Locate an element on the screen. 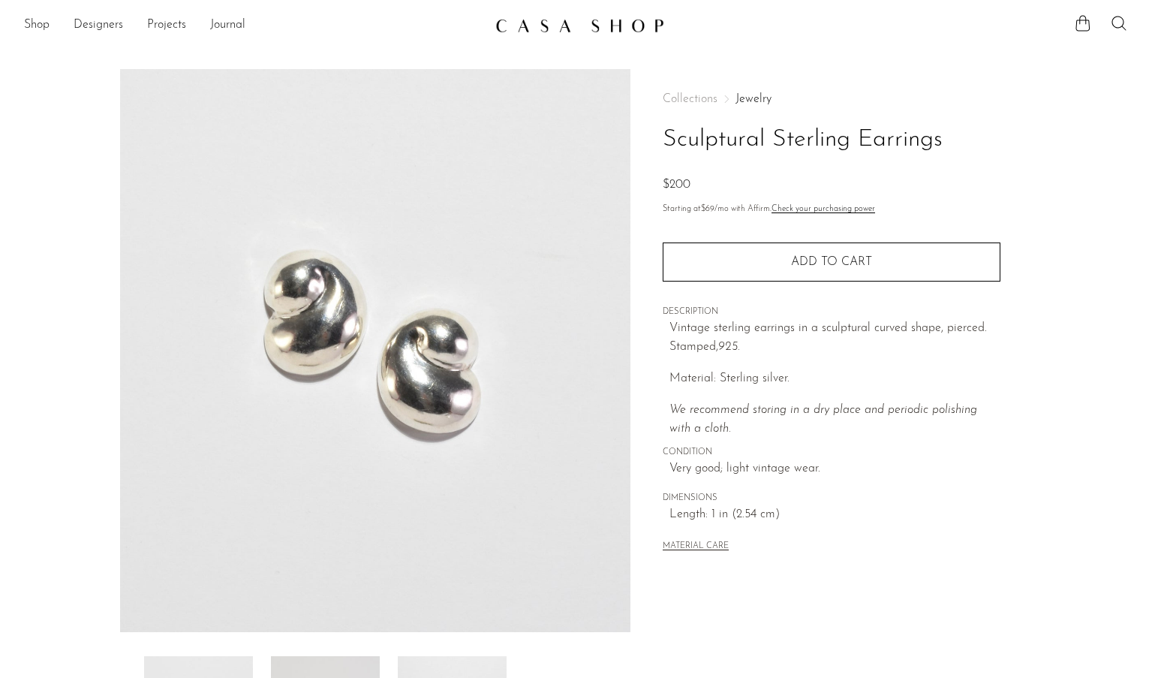  em: We recommend storing in a dry place and periodic polishing with a cloth. is located at coordinates (823, 420).